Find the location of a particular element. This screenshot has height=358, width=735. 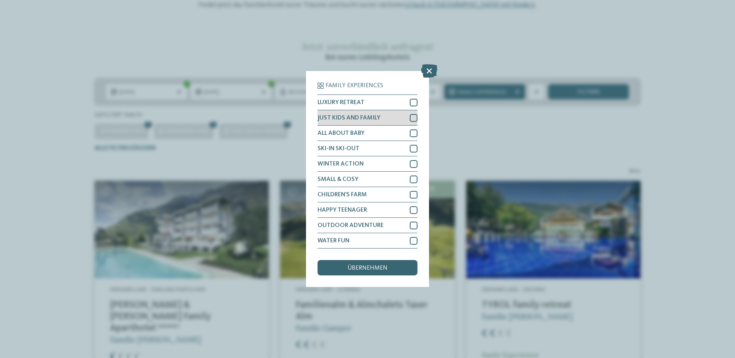

span: WATER FUN is located at coordinates (333, 241).